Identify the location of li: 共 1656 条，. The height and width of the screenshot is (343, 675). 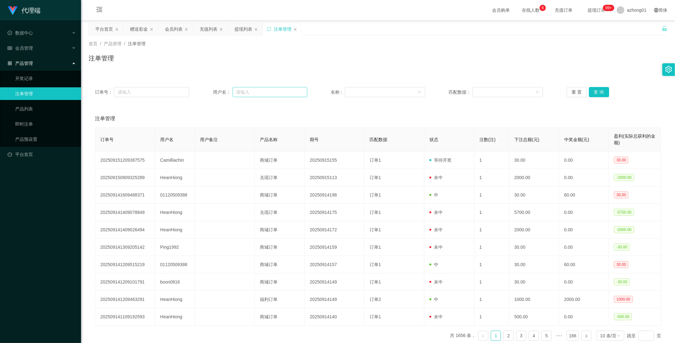
(463, 336).